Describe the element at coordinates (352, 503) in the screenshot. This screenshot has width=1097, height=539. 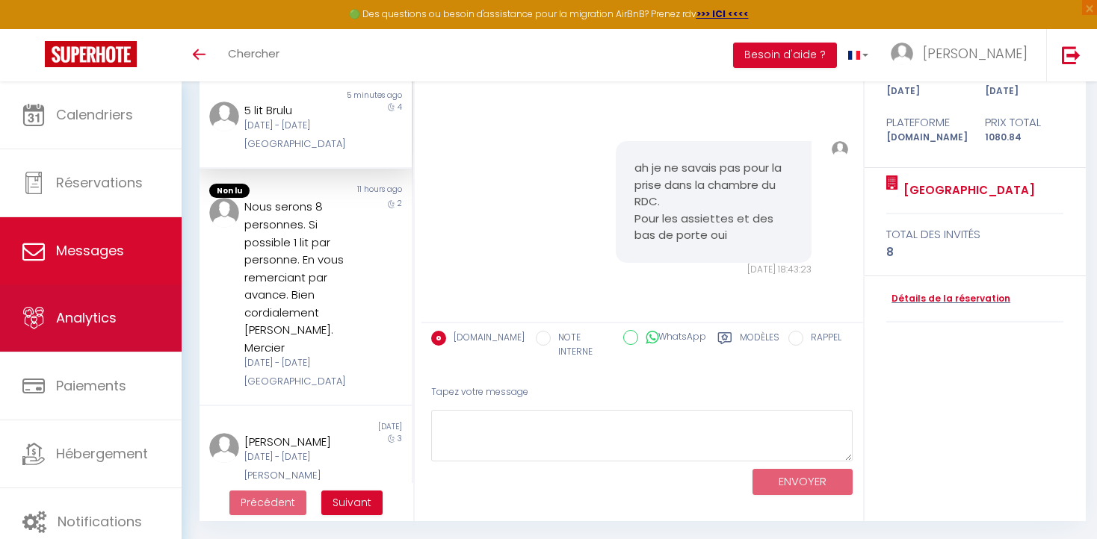
I see `span: Suivant` at that location.